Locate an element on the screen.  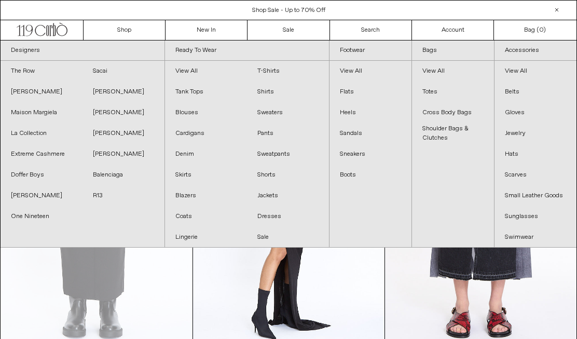
a: Shorts is located at coordinates (288, 175).